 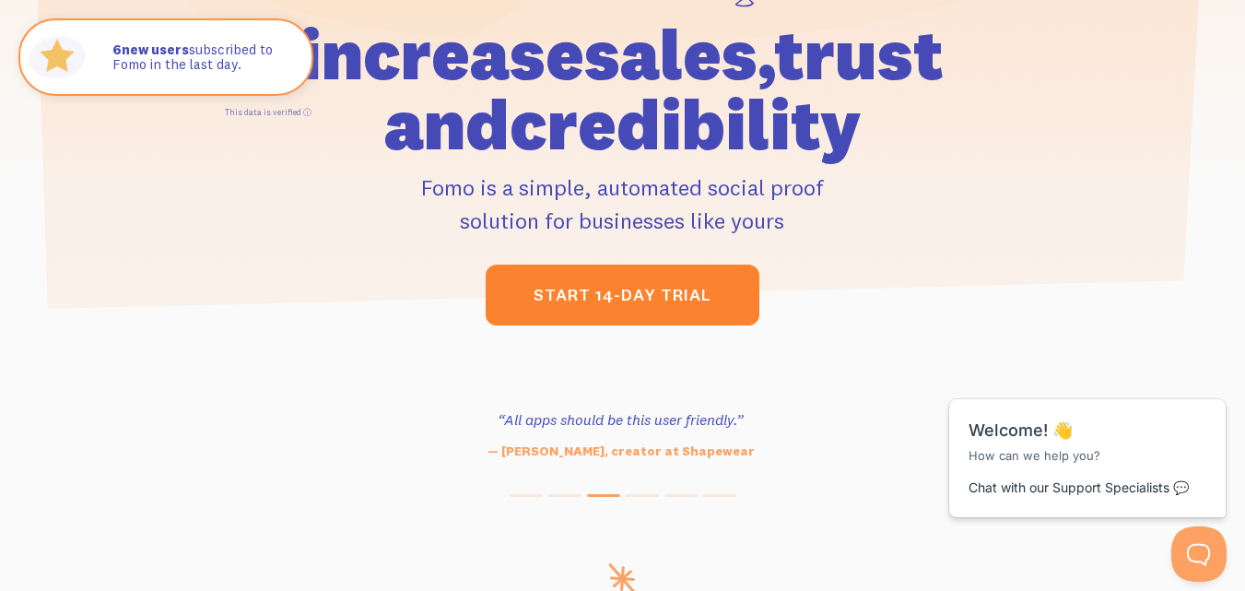 I want to click on img: Fomo, so click(x=57, y=57).